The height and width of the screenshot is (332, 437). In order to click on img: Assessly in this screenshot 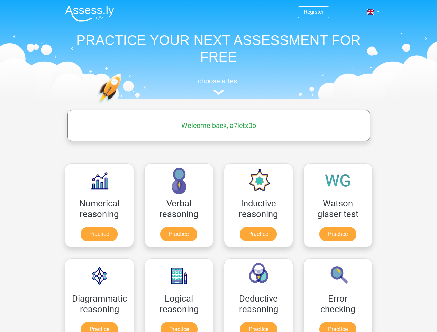, I will do `click(90, 13)`.